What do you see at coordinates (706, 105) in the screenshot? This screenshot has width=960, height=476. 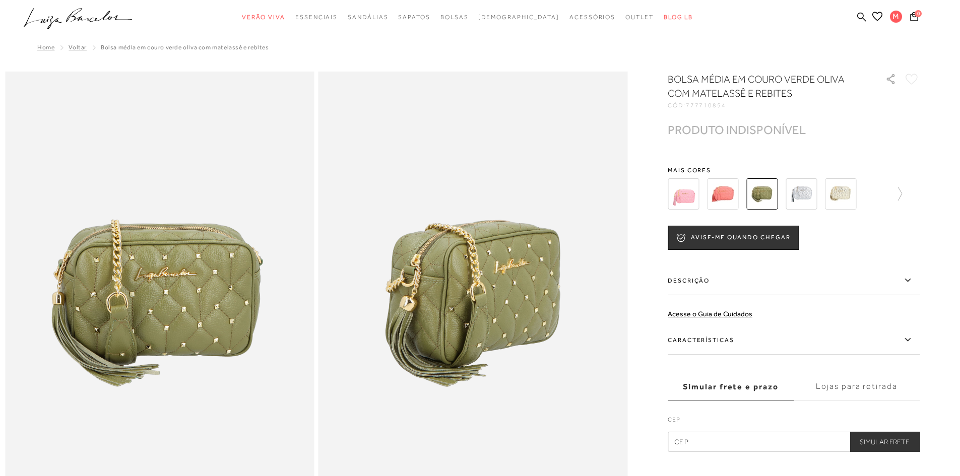 I see `span: 777710854` at bounding box center [706, 105].